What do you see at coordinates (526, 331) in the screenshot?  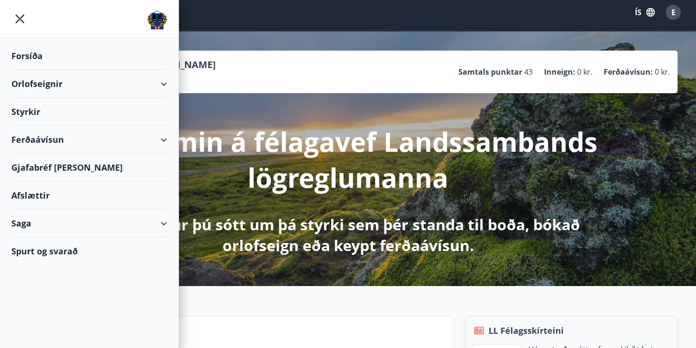 I see `span: LL Félagsskírteini` at bounding box center [526, 331].